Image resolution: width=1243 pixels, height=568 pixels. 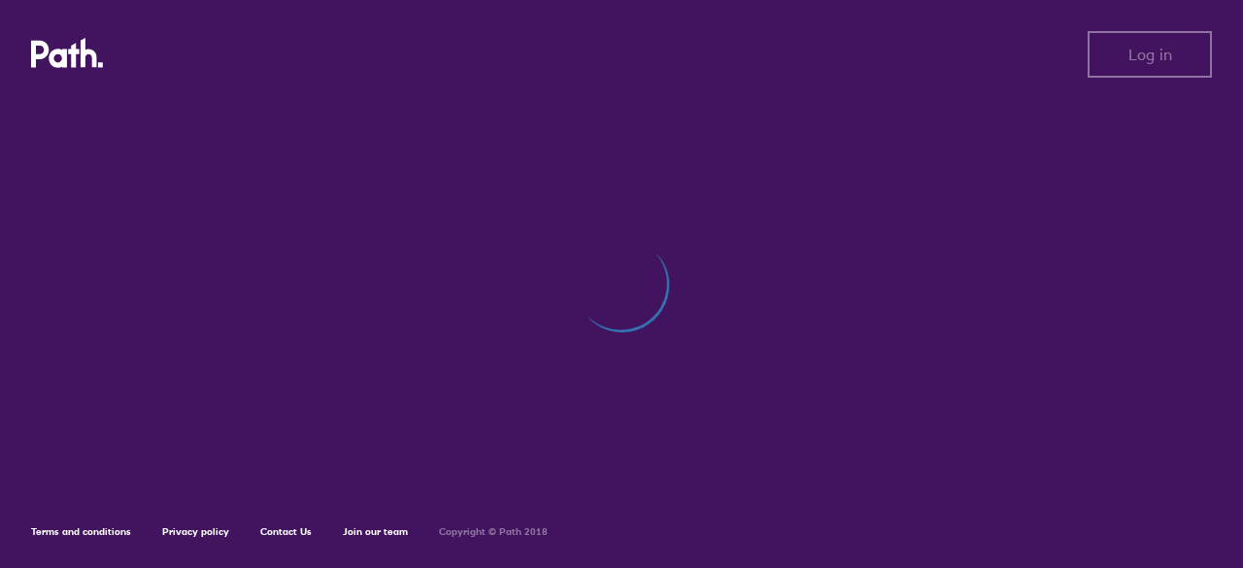 What do you see at coordinates (1150, 54) in the screenshot?
I see `button: Log in` at bounding box center [1150, 54].